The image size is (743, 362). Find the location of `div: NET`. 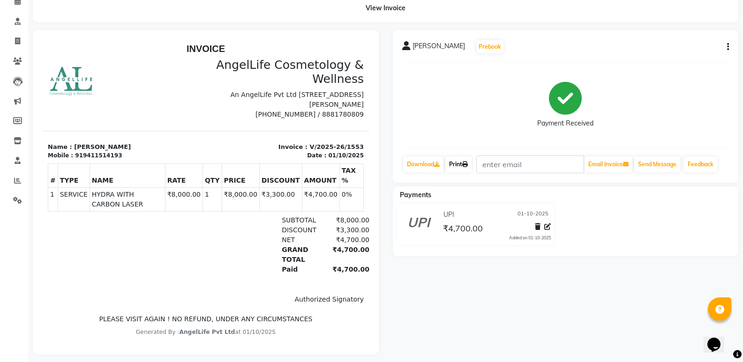

div: NET is located at coordinates (257, 201).